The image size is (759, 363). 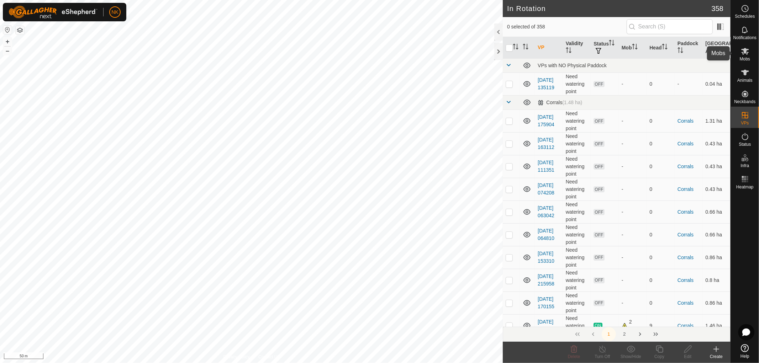 I want to click on button: Map Layers, so click(x=20, y=30).